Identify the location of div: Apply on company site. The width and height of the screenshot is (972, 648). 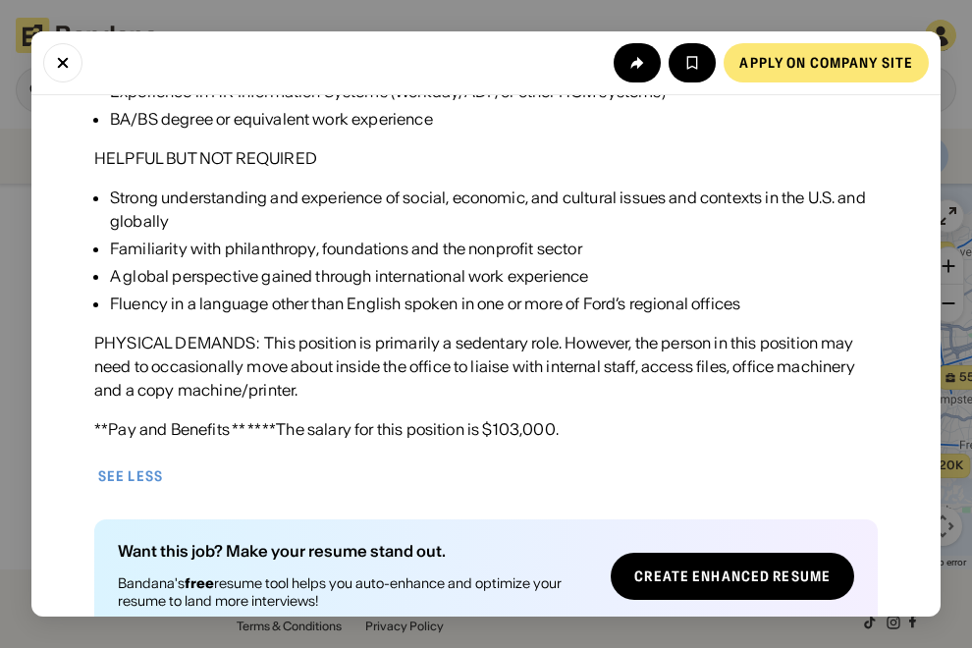
(826, 63).